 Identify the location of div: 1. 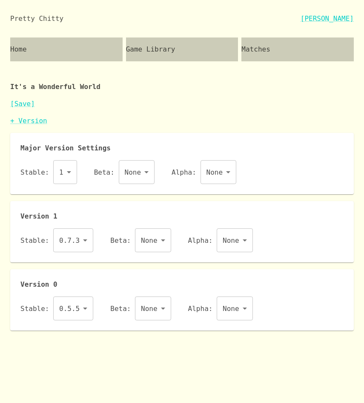
(65, 172).